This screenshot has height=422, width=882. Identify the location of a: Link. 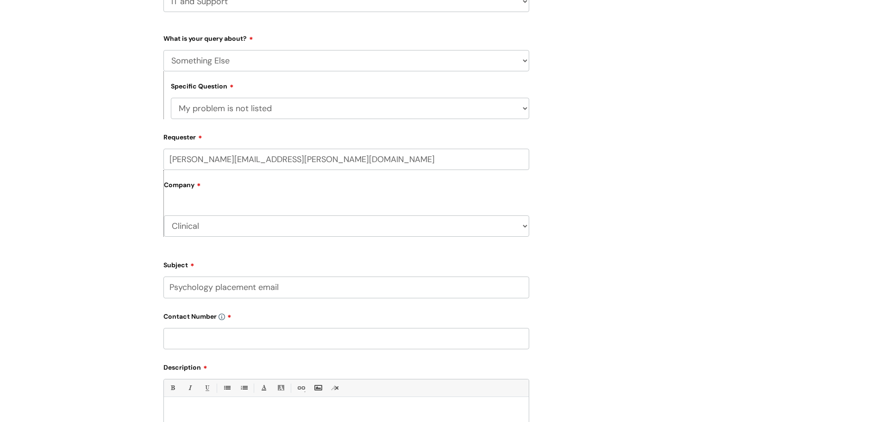
(300, 388).